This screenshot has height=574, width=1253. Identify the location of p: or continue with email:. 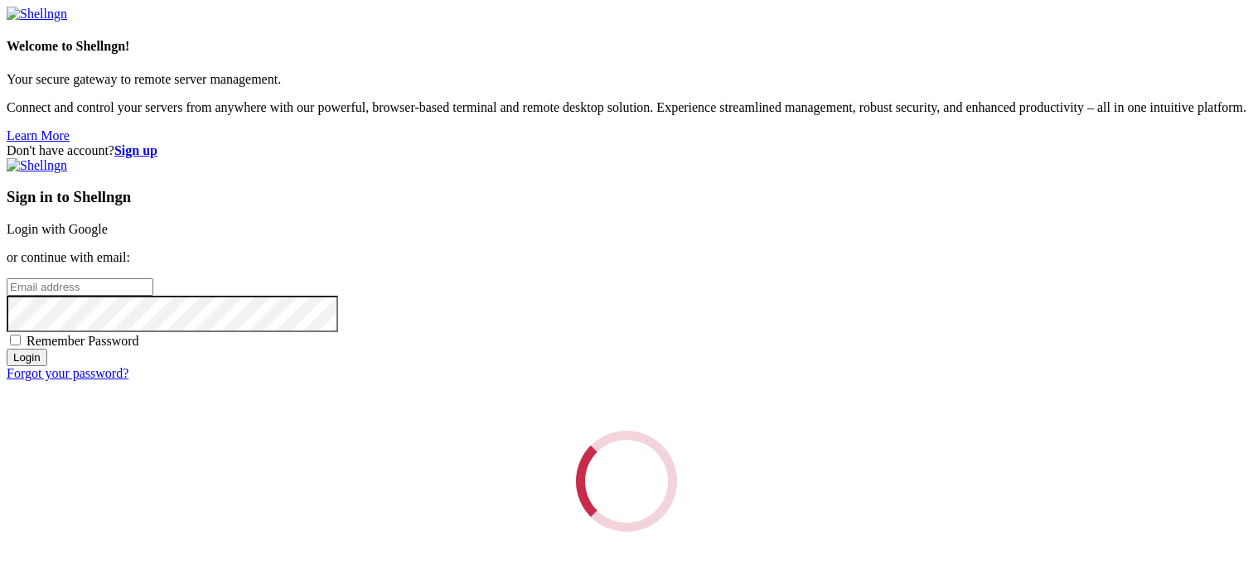
(627, 258).